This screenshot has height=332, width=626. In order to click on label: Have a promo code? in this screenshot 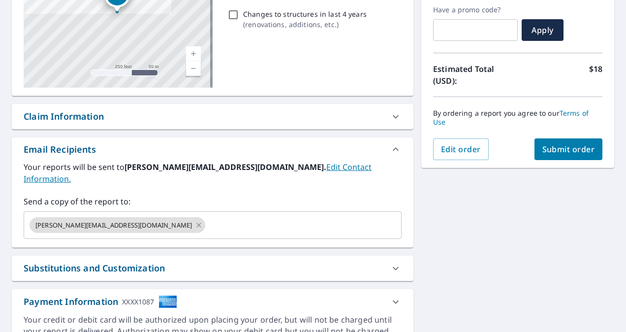, I will do `click(475, 10)`.